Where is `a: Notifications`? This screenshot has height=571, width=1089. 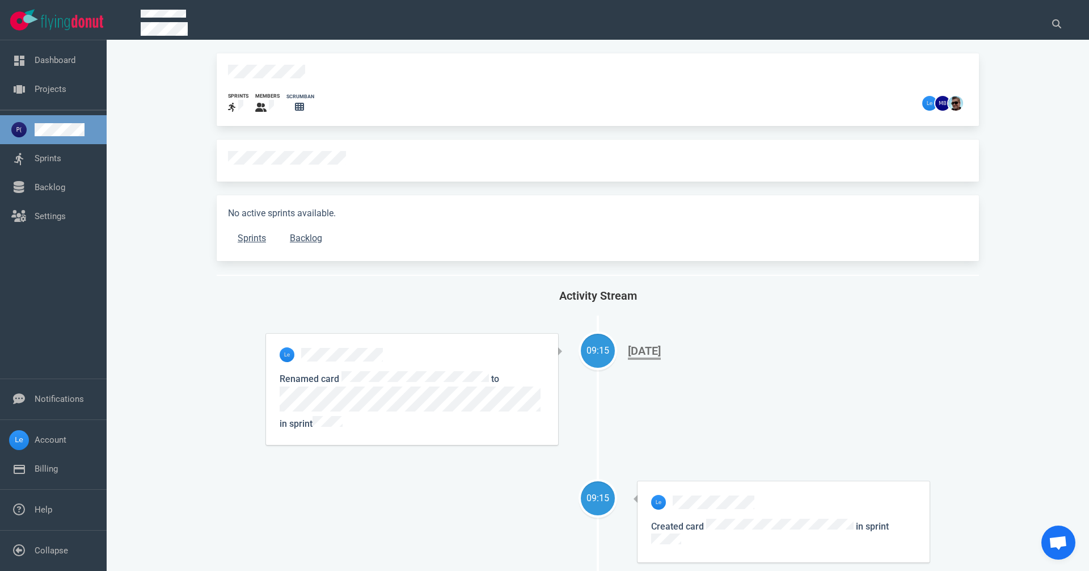
a: Notifications is located at coordinates (59, 399).